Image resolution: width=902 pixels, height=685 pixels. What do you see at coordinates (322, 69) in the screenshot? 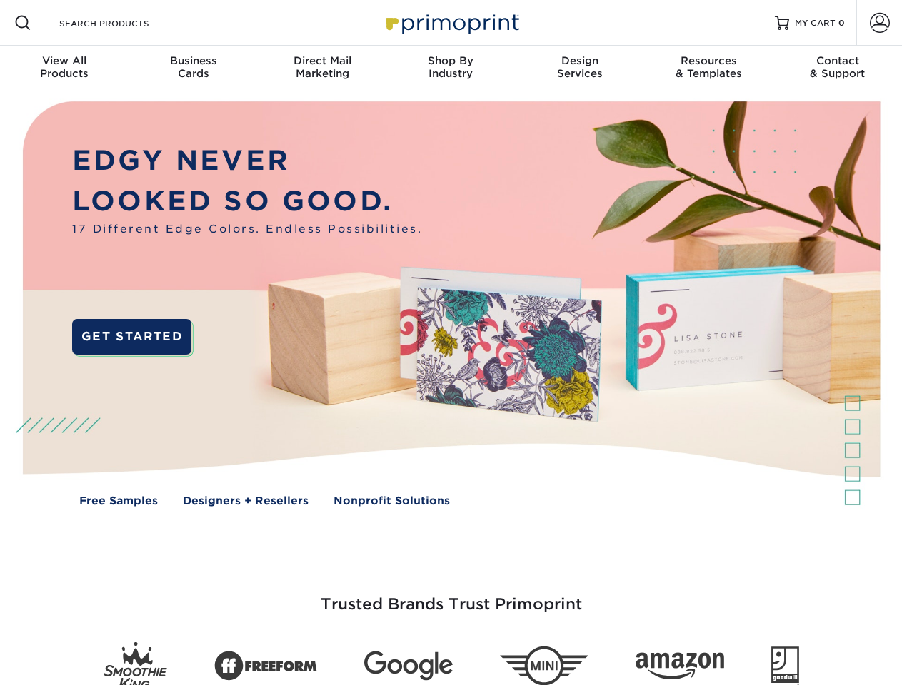
I see `a: Direct MailMarketing` at bounding box center [322, 69].